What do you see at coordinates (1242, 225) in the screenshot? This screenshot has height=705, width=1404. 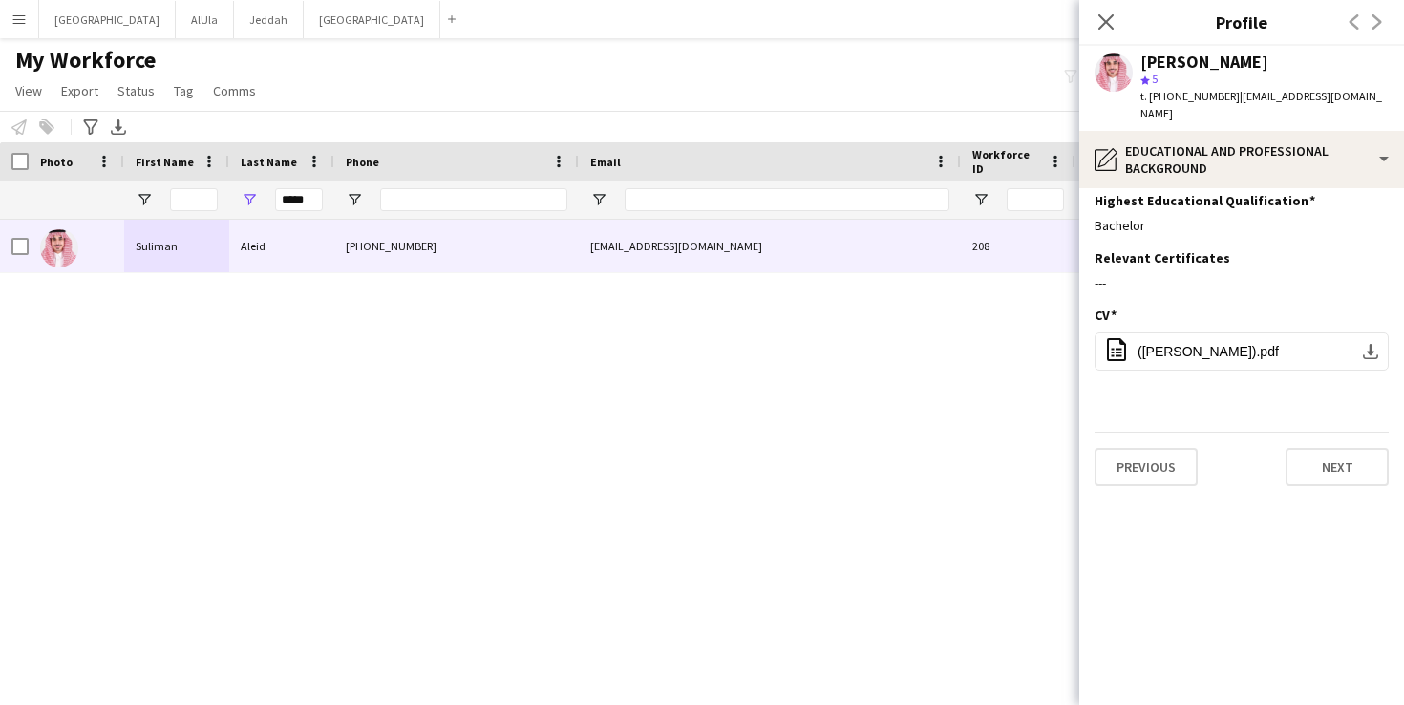 I see `div: Bachelor` at bounding box center [1242, 225].